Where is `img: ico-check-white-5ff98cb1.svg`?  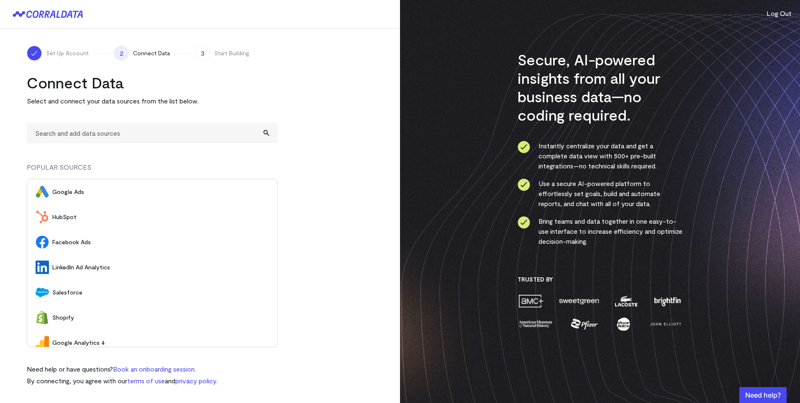 img: ico-check-white-5ff98cb1.svg is located at coordinates (34, 53).